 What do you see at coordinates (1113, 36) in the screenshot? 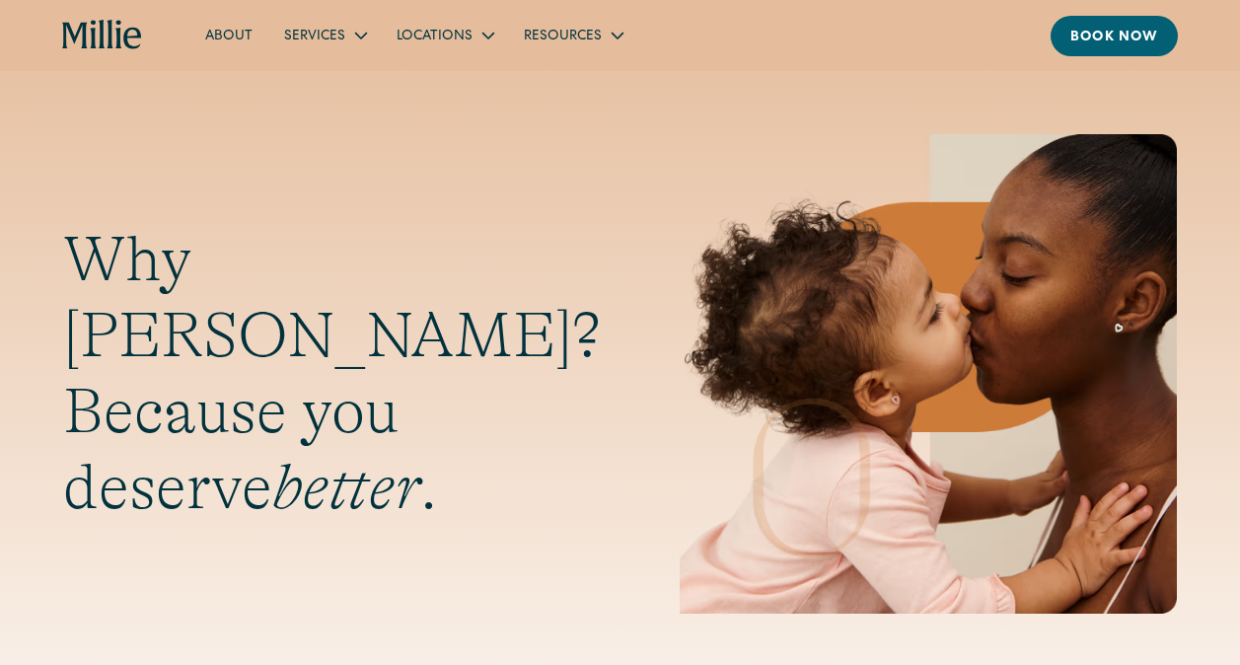
I see `a: Book now` at bounding box center [1113, 36].